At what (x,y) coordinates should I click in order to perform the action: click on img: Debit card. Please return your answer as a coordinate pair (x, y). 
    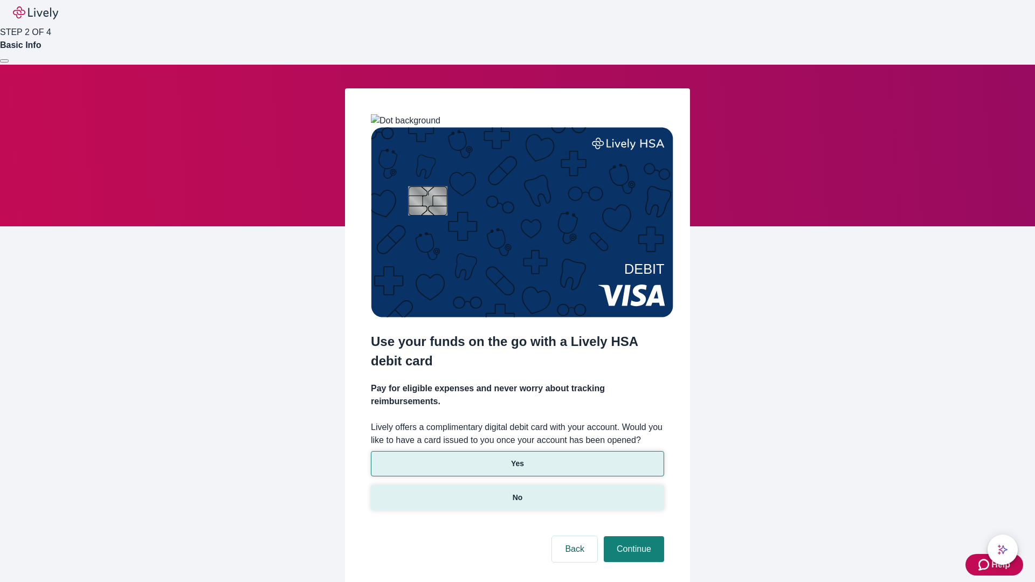
    Looking at the image, I should click on (522, 222).